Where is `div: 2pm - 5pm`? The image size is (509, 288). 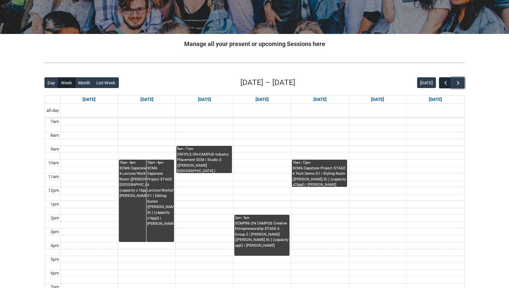 div: 2pm - 5pm is located at coordinates (262, 218).